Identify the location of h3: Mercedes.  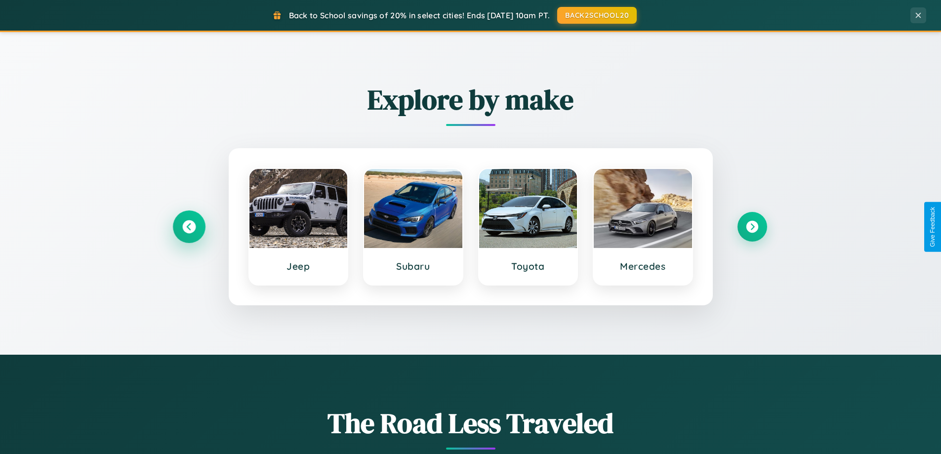
(643, 266).